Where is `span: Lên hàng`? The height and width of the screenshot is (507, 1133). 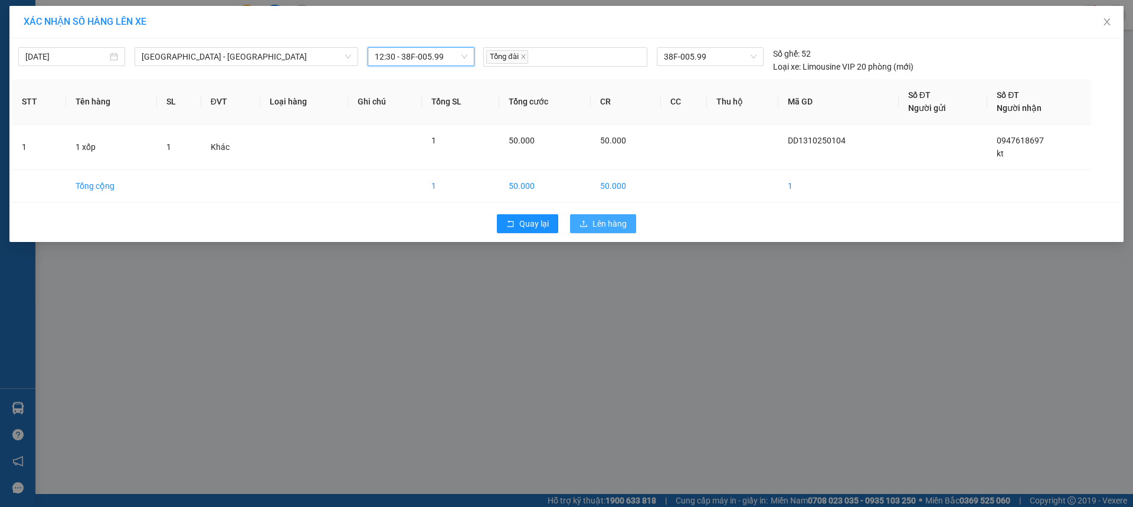 span: Lên hàng is located at coordinates (610, 224).